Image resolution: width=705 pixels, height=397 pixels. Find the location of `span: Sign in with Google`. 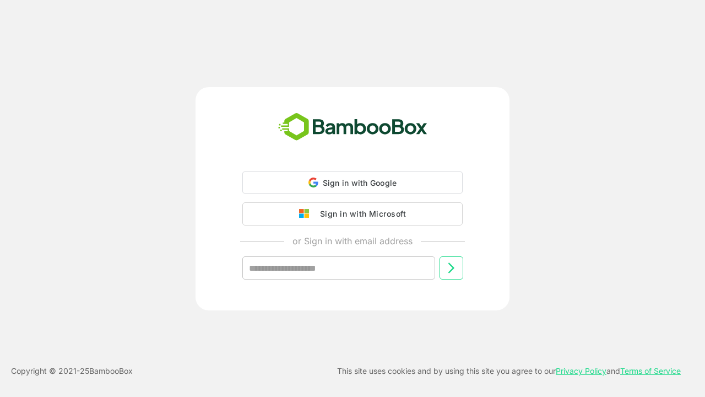

span: Sign in with Google is located at coordinates (360, 182).